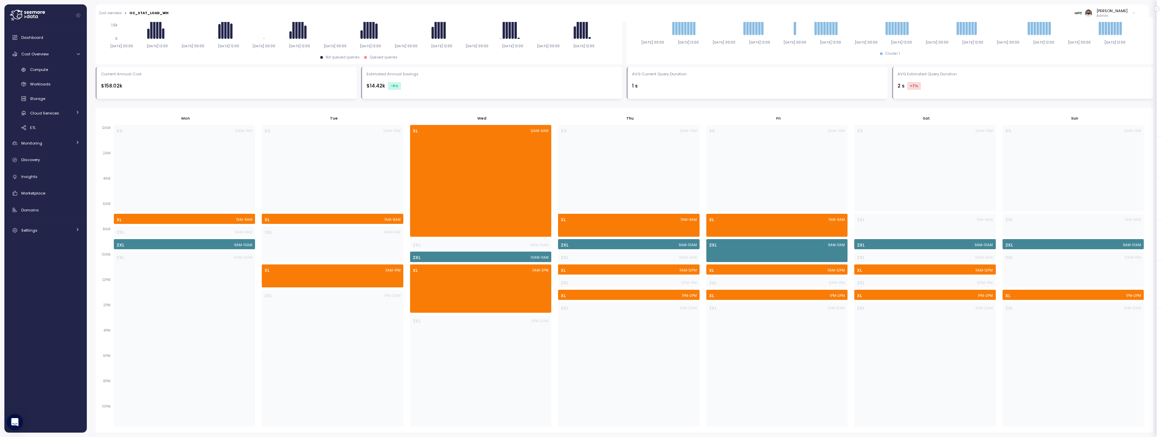  What do you see at coordinates (688, 258) in the screenshot?
I see `p: 10AM - 11AM` at bounding box center [688, 258].